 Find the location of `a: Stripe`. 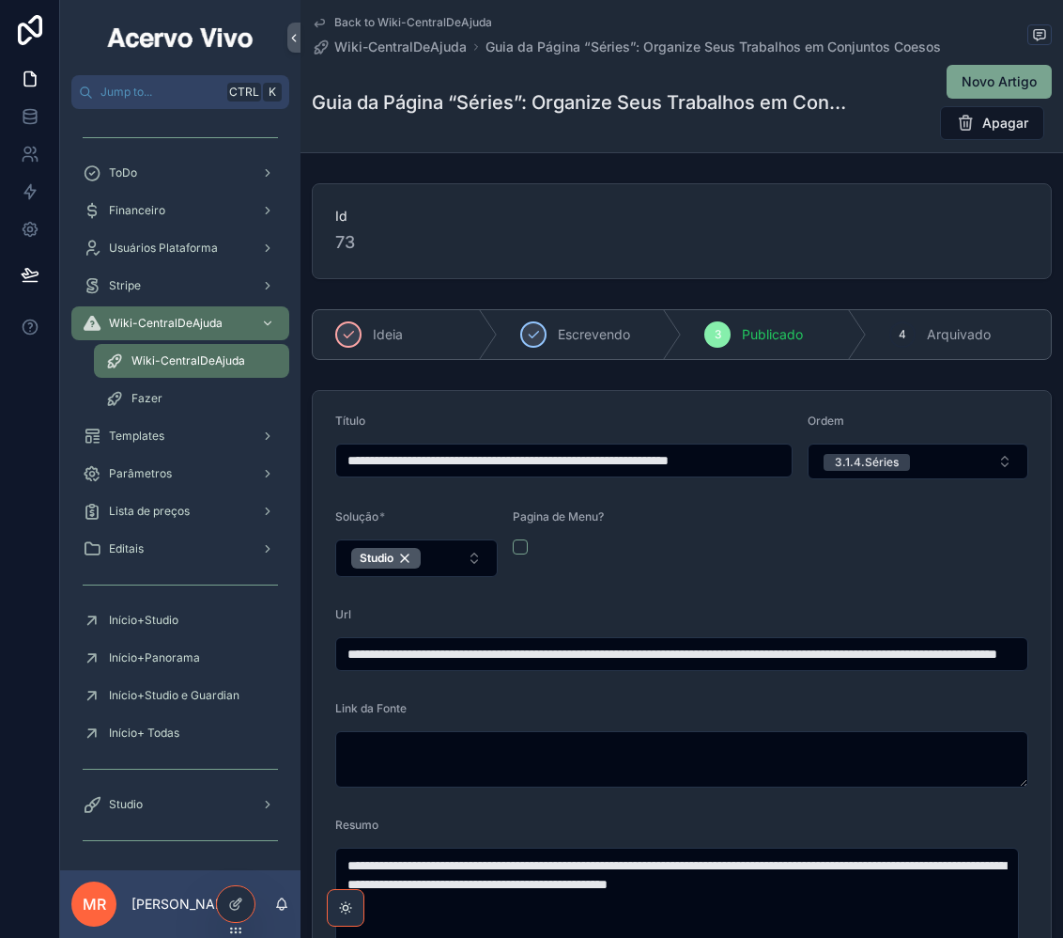

a: Stripe is located at coordinates (180, 286).